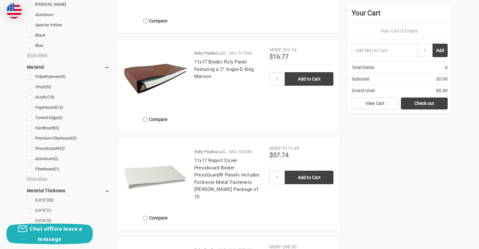 This screenshot has width=479, height=249. I want to click on h5: Material, so click(68, 67).